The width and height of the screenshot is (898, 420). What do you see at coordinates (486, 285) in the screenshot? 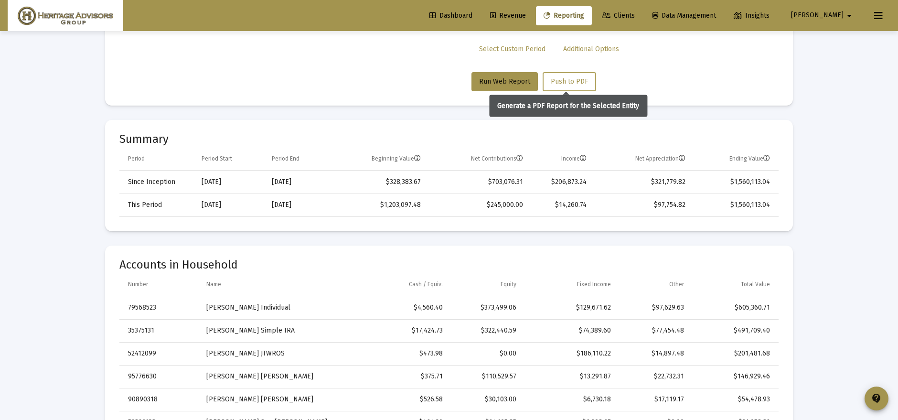
I see `td: Column Equity` at bounding box center [486, 285].